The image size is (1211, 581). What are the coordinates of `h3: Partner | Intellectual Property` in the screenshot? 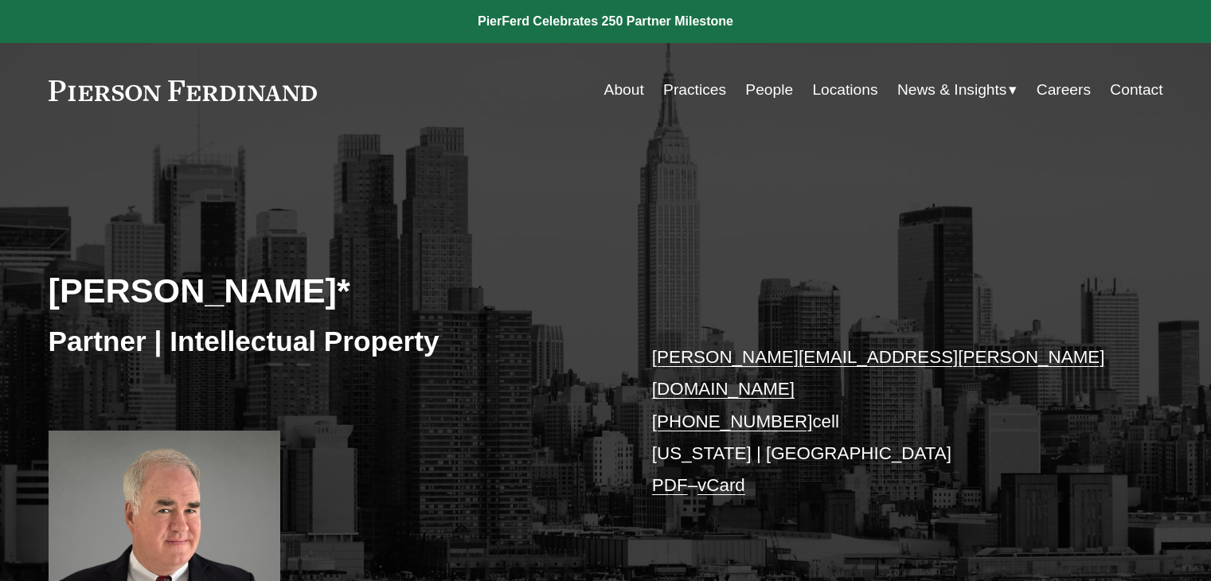 It's located at (327, 342).